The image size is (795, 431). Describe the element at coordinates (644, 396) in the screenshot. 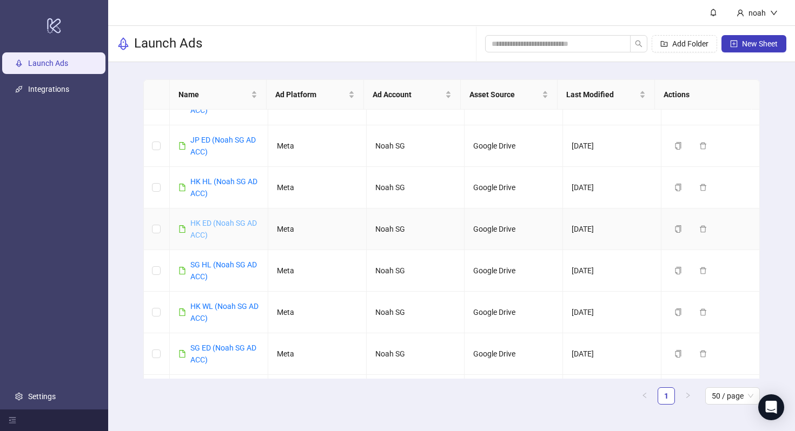

I see `li: Previous Page` at that location.